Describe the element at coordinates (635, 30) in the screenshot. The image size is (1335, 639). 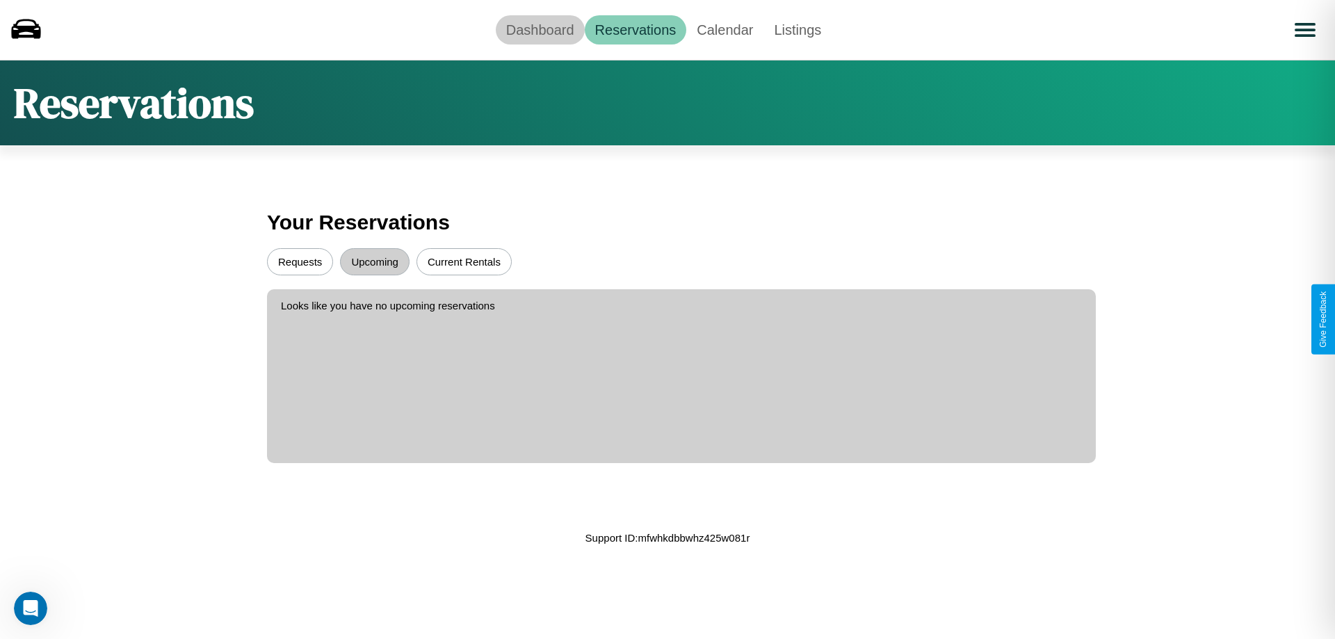
I see `a: Reservations` at that location.